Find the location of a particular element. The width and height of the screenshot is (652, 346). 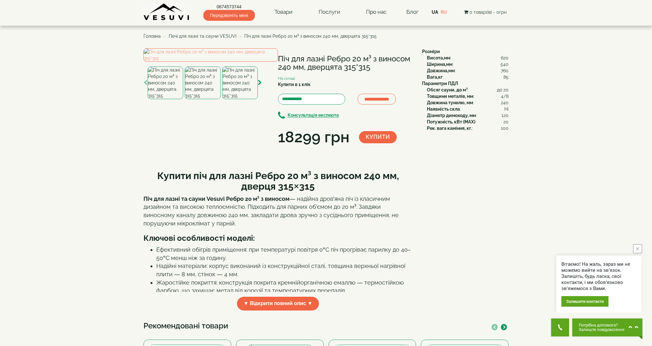

span: Печі для лазні та сауни VESUVI is located at coordinates (202, 36).